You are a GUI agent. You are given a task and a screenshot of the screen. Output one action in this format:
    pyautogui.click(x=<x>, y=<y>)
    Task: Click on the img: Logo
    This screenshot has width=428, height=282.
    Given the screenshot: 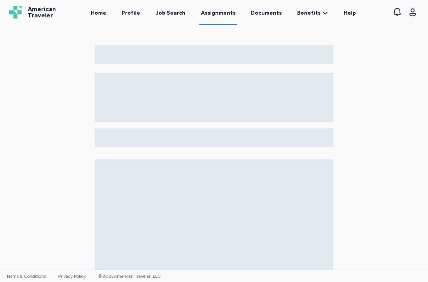 What is the action you would take?
    pyautogui.click(x=15, y=12)
    